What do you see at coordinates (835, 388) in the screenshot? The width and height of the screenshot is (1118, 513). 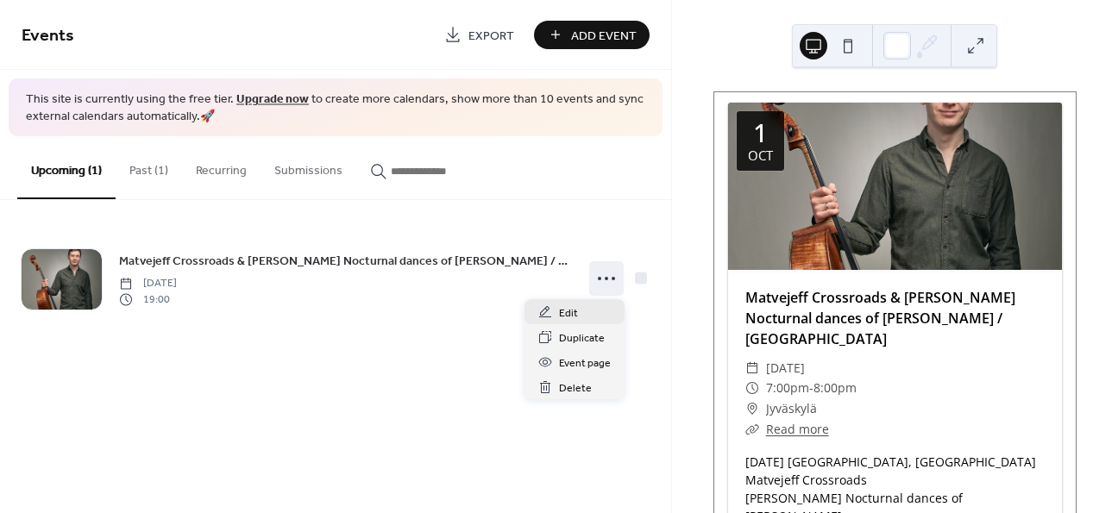 I see `span: 8:00pm` at bounding box center [835, 388].